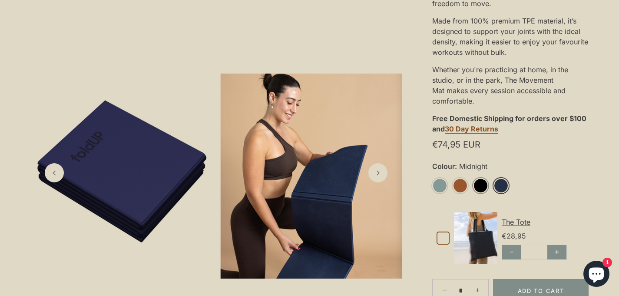 This screenshot has width=619, height=296. Describe the element at coordinates (511, 166) in the screenshot. I see `label: Colour:` at that location.